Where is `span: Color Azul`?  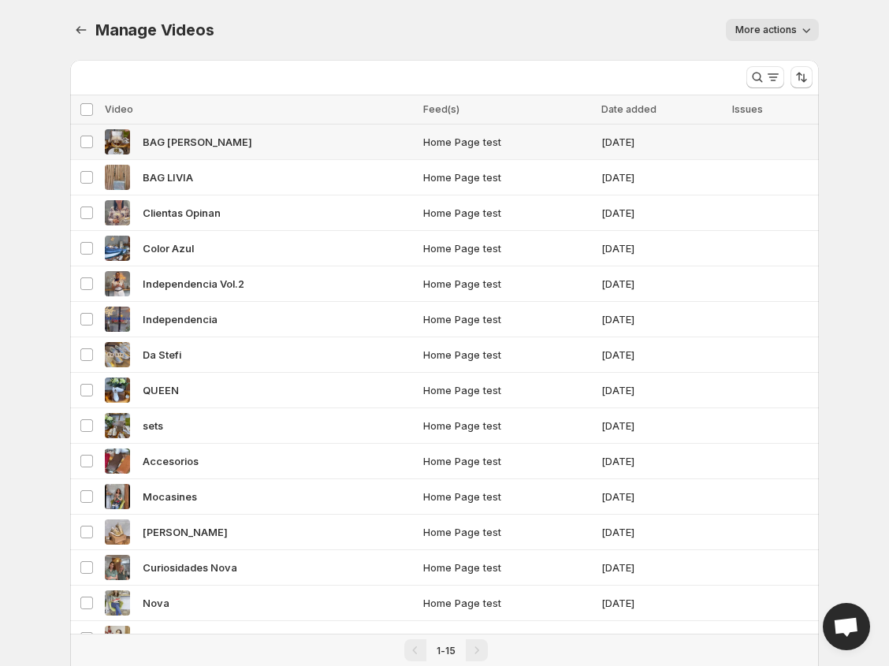
span: Color Azul is located at coordinates (168, 248).